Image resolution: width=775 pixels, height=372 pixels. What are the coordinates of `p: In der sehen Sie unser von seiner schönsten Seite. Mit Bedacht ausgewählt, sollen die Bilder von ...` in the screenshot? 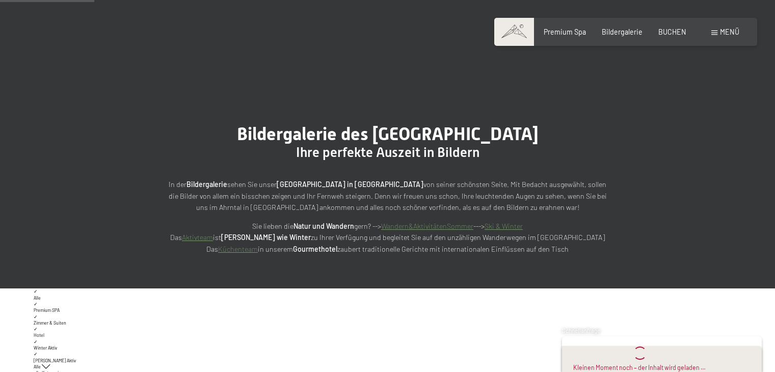 It's located at (388, 196).